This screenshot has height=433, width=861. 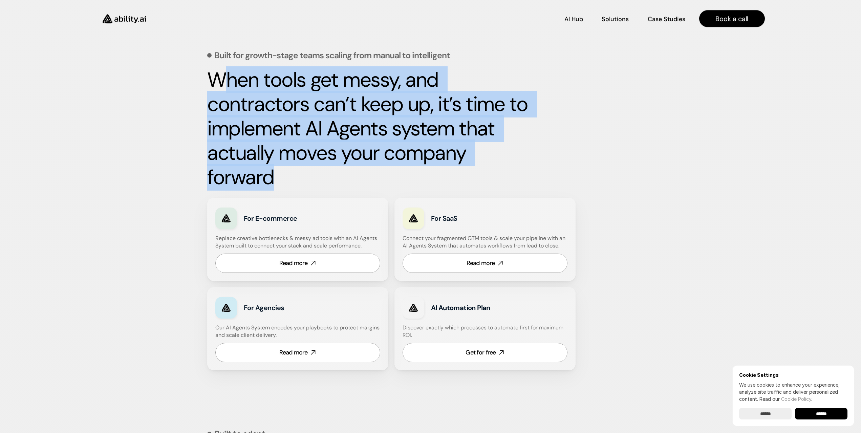 What do you see at coordinates (460, 19) in the screenshot?
I see `nav: Main navigation` at bounding box center [460, 19].